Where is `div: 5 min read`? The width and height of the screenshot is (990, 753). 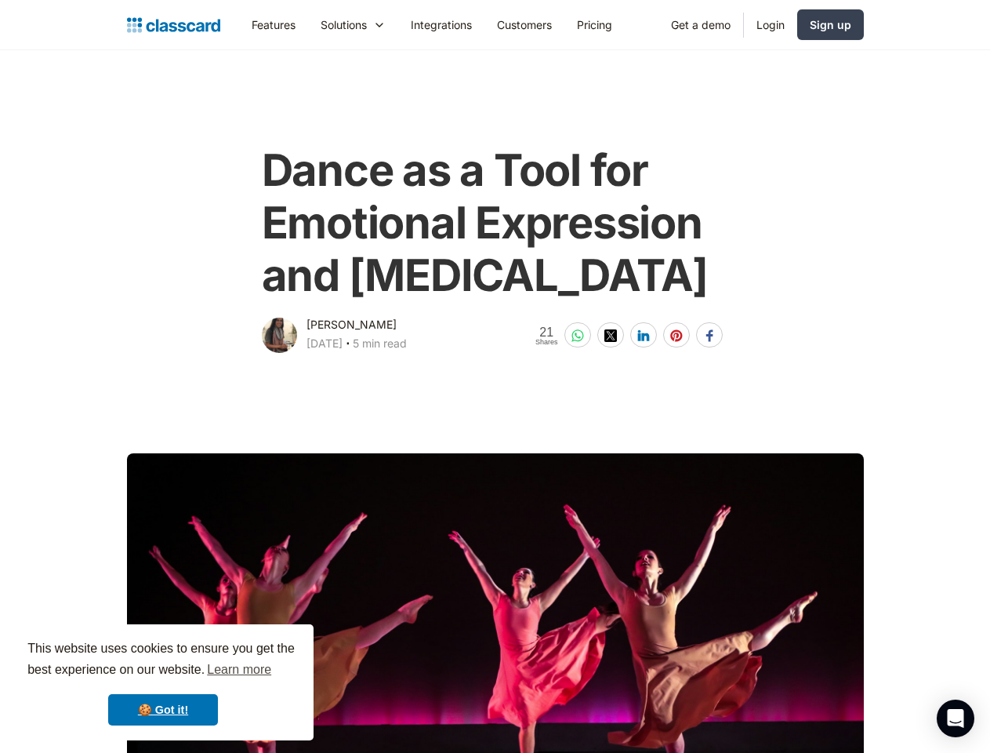 div: 5 min read is located at coordinates (379, 343).